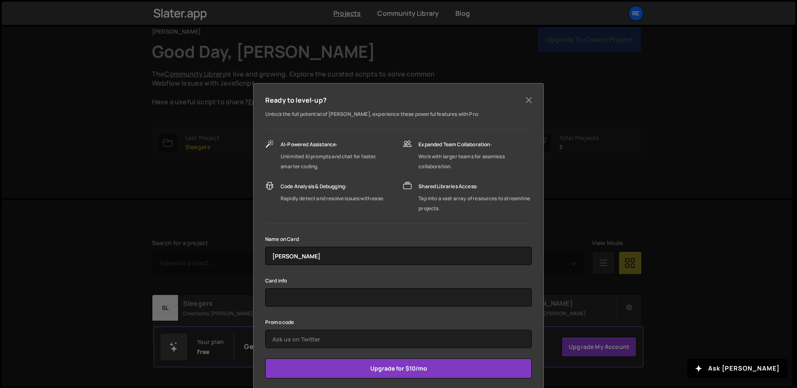 The height and width of the screenshot is (388, 797). Describe the element at coordinates (280, 322) in the screenshot. I see `label: Promo code` at that location.